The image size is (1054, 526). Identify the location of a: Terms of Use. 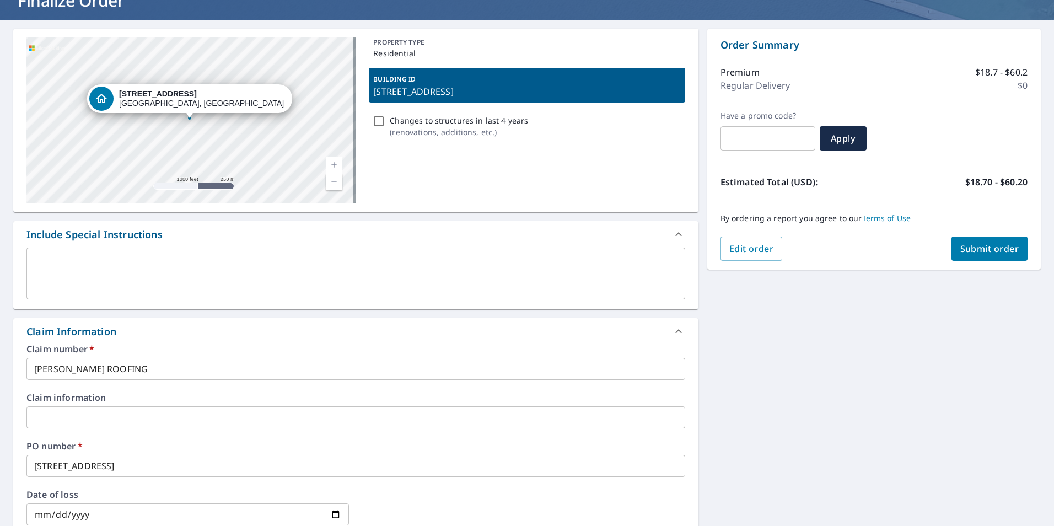
(886, 218).